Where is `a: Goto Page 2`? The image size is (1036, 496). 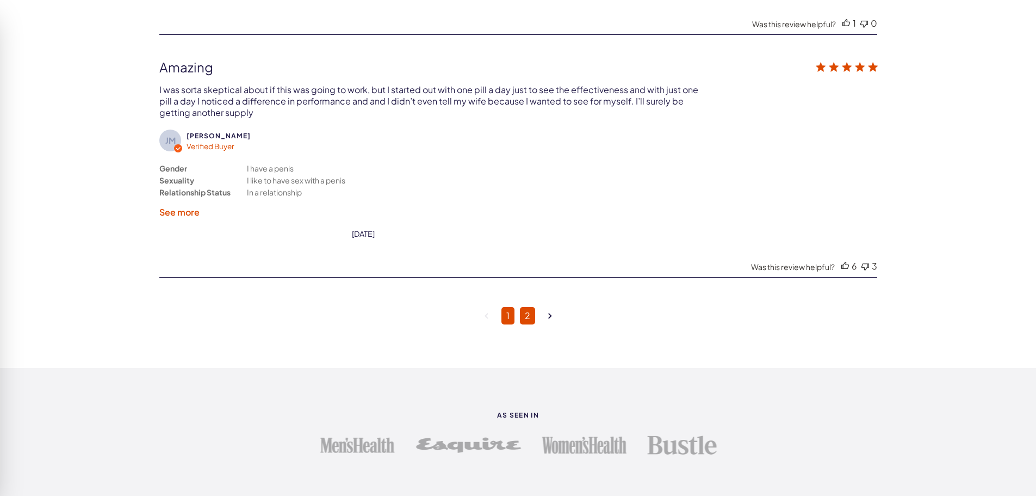 a: Goto Page 2 is located at coordinates (528, 316).